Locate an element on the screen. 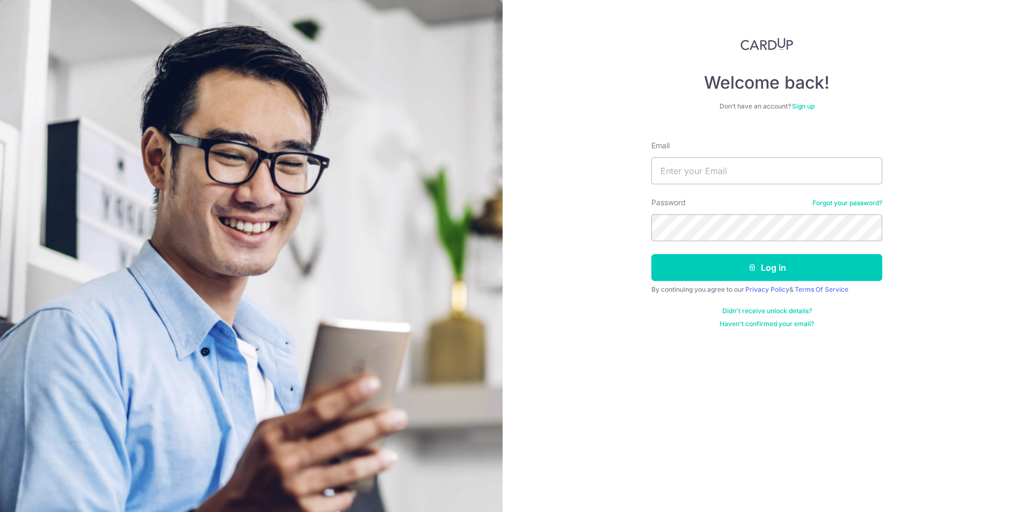 This screenshot has height=512, width=1031. a: Terms Of Service is located at coordinates (822, 289).